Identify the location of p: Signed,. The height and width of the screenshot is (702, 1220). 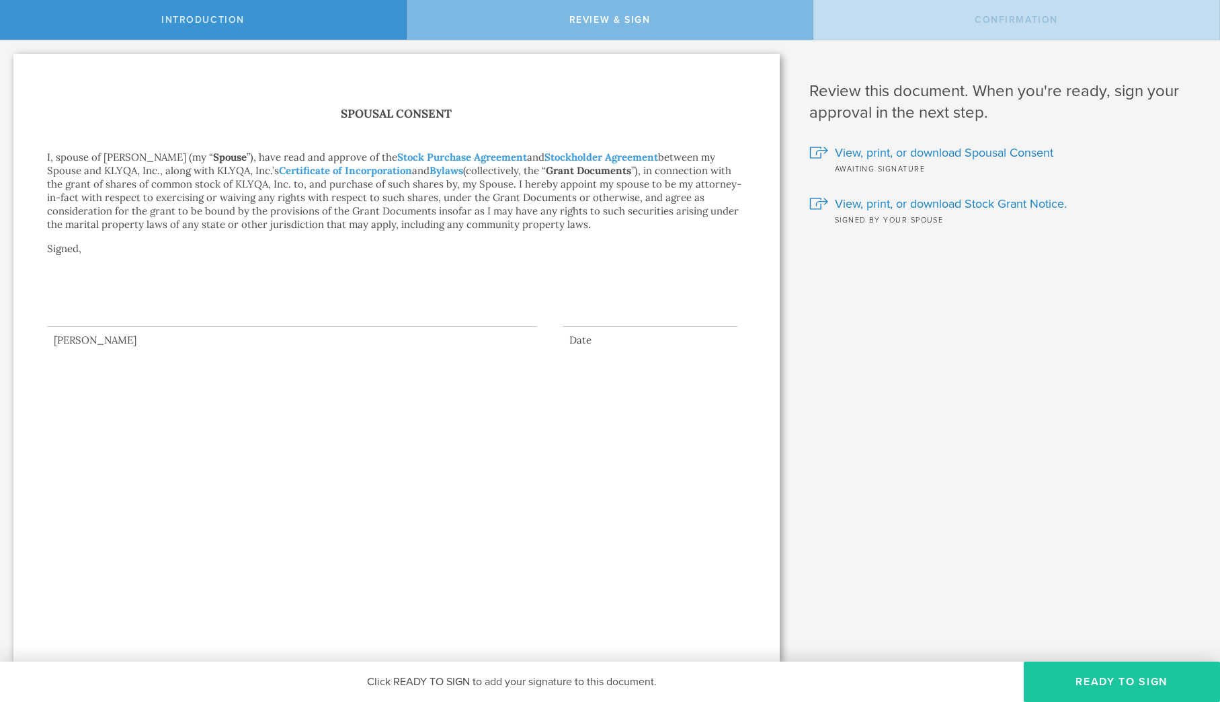
(396, 262).